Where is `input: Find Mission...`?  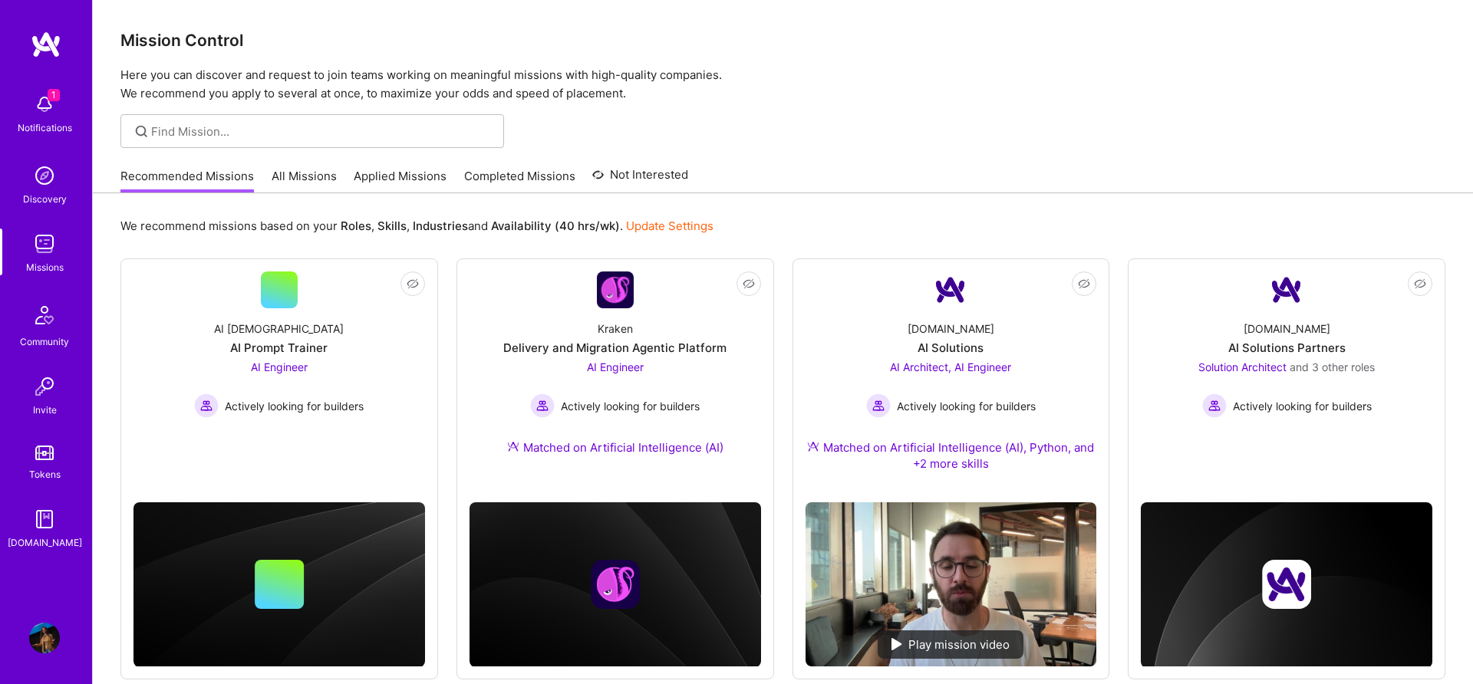
input: Find Mission... is located at coordinates (322, 131).